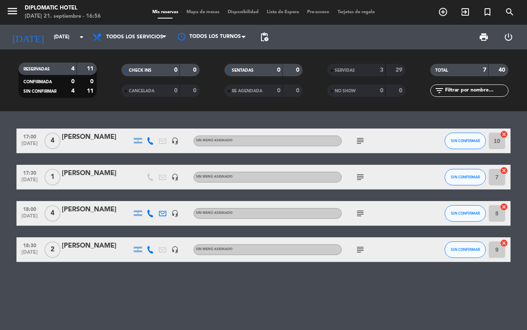 Image resolution: width=527 pixels, height=330 pixels. Describe the element at coordinates (30, 208) in the screenshot. I see `span: 18:00` at that location.